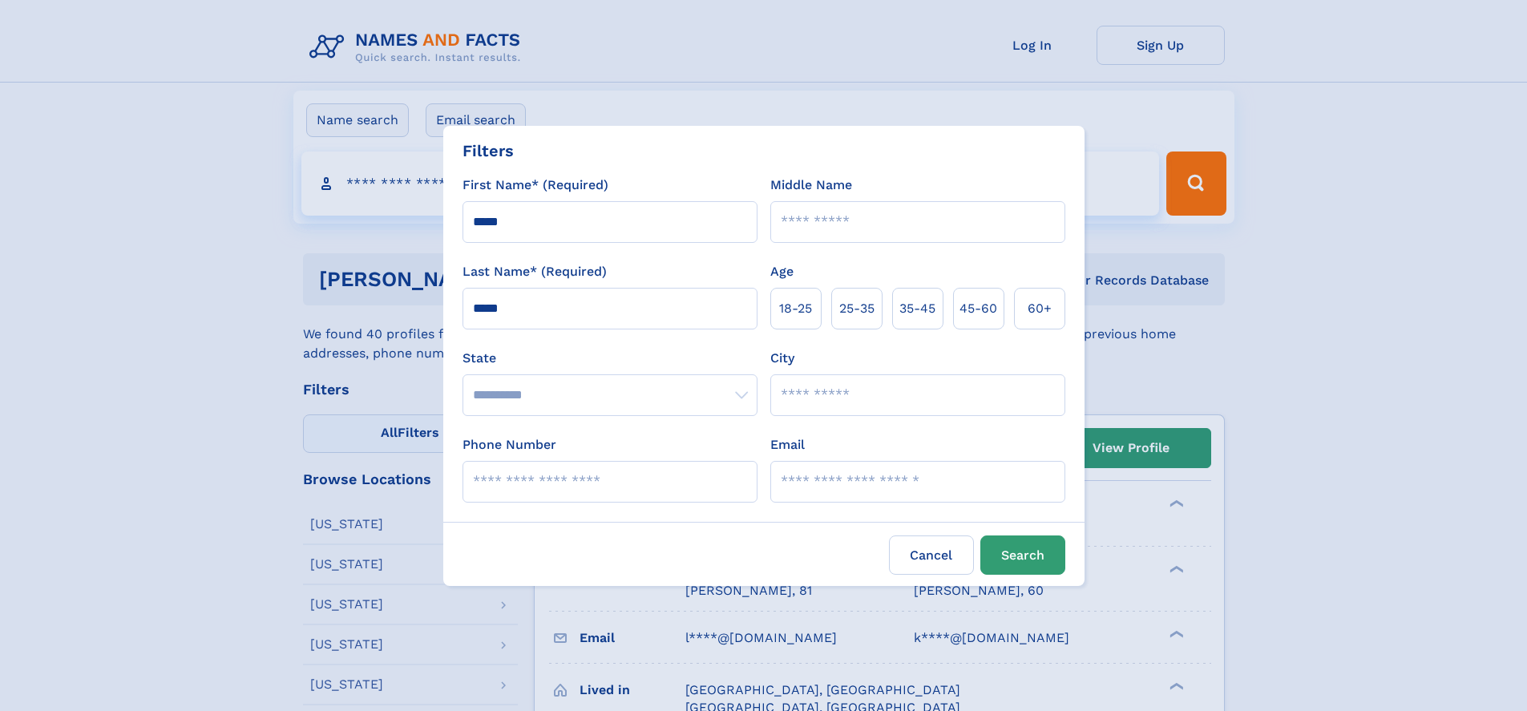 The height and width of the screenshot is (711, 1527). Describe the element at coordinates (782, 358) in the screenshot. I see `label: City` at that location.